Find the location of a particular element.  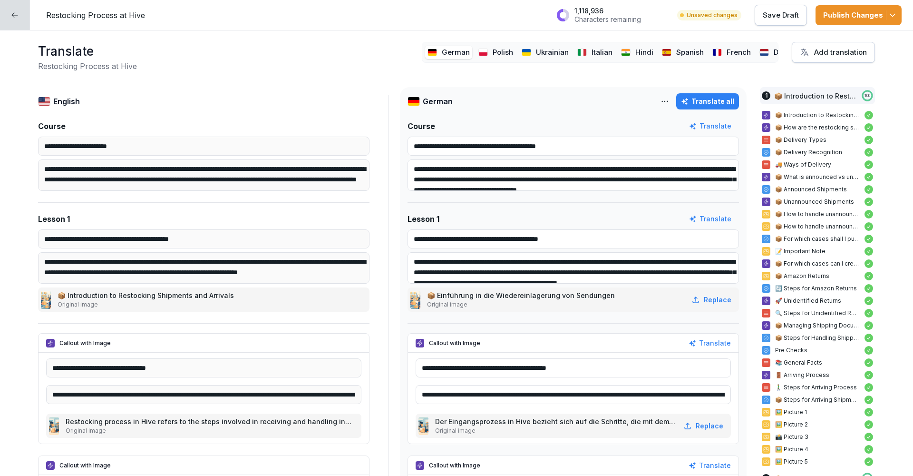

img: in.svg is located at coordinates (626, 52).